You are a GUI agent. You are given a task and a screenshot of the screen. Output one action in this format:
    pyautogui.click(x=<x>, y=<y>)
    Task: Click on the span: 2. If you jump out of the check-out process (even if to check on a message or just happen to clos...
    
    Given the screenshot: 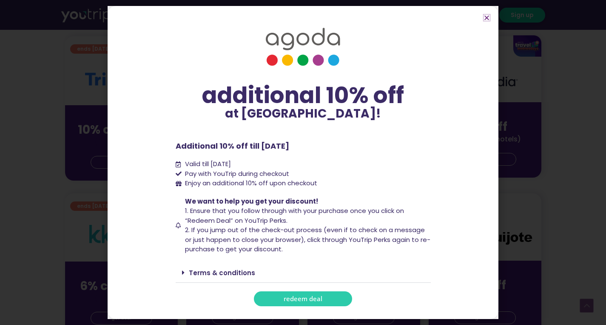 What is the action you would take?
    pyautogui.click(x=308, y=239)
    